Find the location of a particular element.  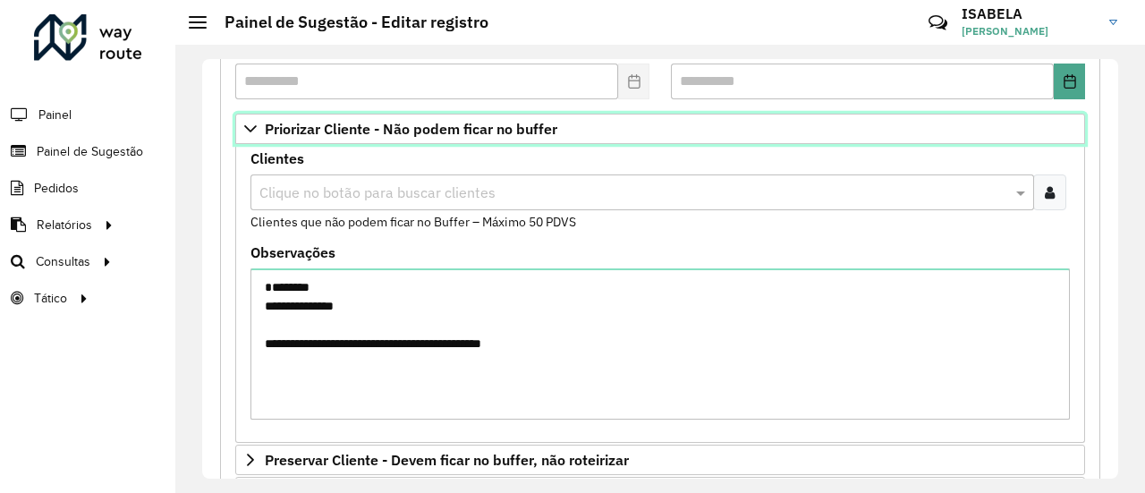

span: Tático is located at coordinates (50, 298).